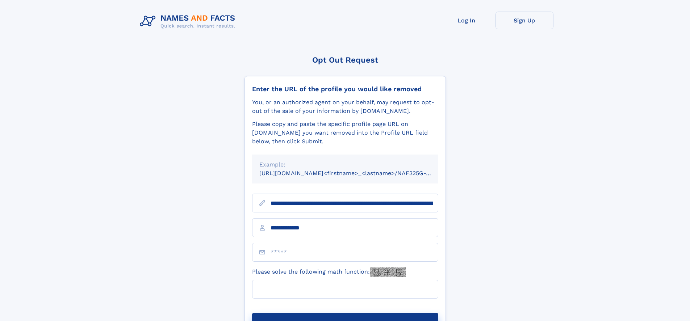 This screenshot has width=690, height=321. Describe the element at coordinates (466, 20) in the screenshot. I see `a: Log In` at that location.